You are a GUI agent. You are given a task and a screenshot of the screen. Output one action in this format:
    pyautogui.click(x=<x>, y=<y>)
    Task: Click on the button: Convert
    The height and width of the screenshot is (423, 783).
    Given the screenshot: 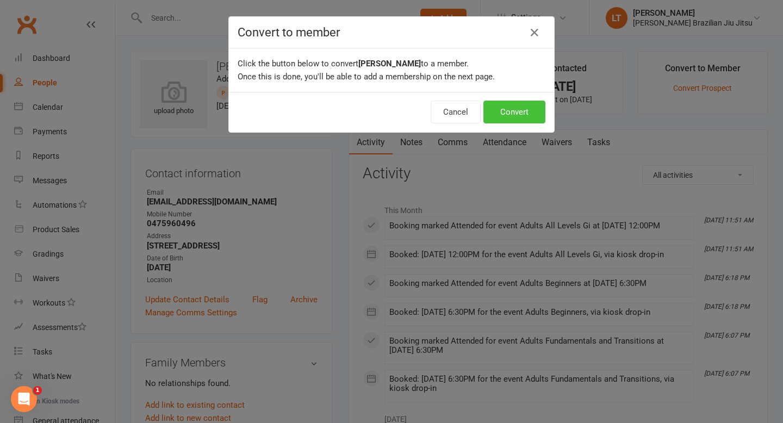 What is the action you would take?
    pyautogui.click(x=515, y=112)
    